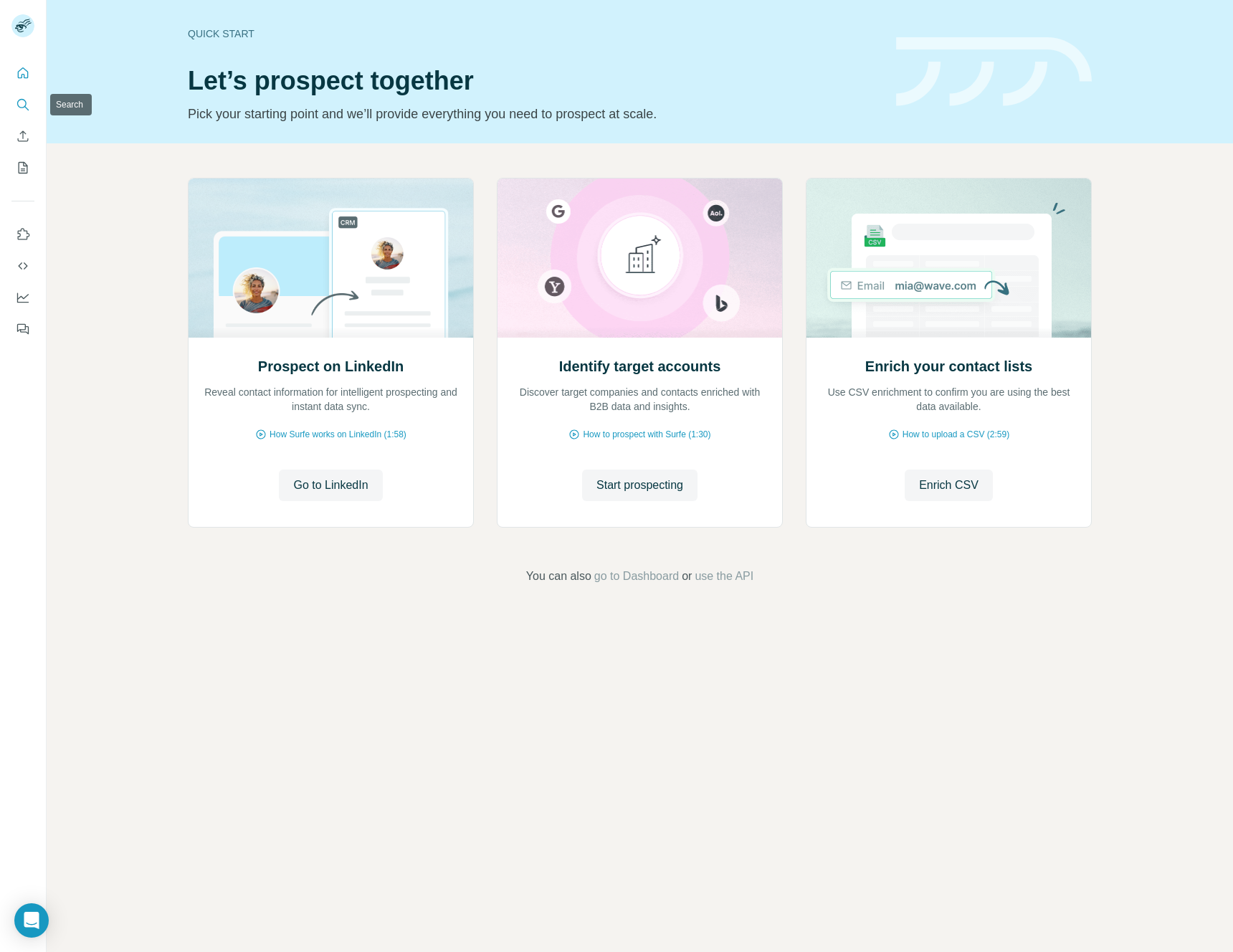 The image size is (1233, 952). Describe the element at coordinates (949, 258) in the screenshot. I see `img: Enrich your contact lists` at that location.